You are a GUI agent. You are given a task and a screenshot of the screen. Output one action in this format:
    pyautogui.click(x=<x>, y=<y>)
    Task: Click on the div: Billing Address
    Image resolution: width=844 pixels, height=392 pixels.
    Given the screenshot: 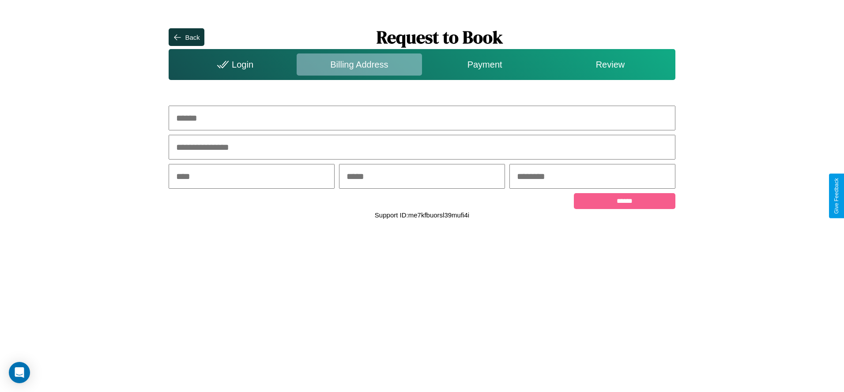 What is the action you would take?
    pyautogui.click(x=359, y=64)
    